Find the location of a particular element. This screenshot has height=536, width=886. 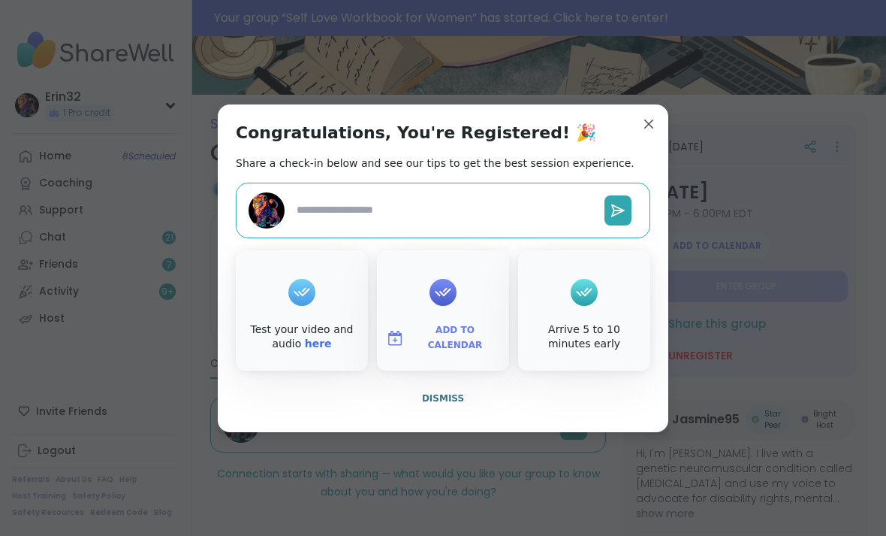

button: Add to Calendar is located at coordinates (443, 338).